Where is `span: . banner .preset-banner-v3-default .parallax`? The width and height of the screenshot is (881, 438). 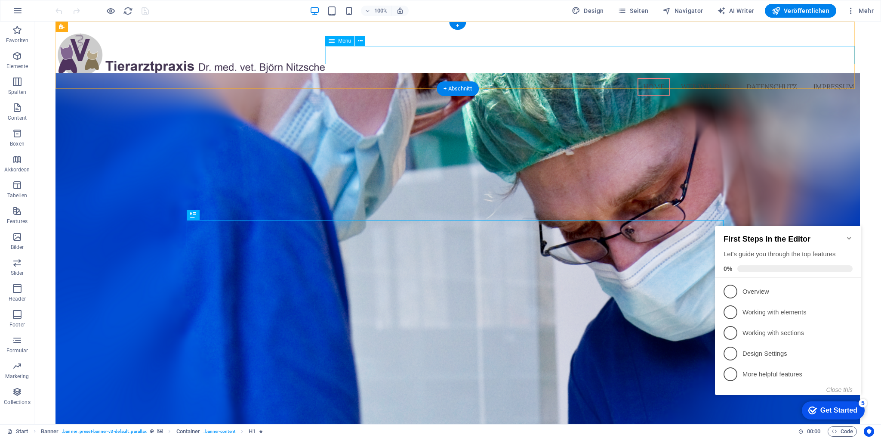 span: . banner .preset-banner-v3-default .parallax is located at coordinates (104, 431).